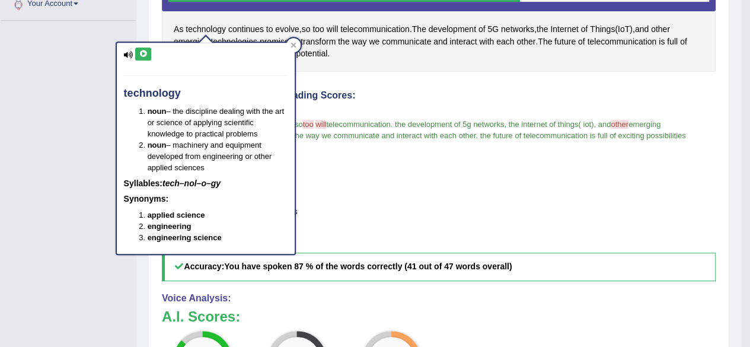  Describe the element at coordinates (218, 122) in the screenshot. I see `li: – the discipline dealing with the art or science of applying scientific knowledge to practical pr...` at that location.